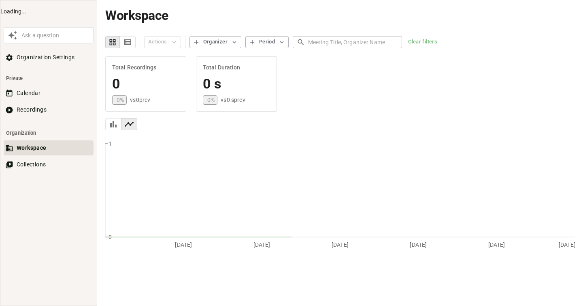  What do you see at coordinates (49, 164) in the screenshot?
I see `a: Collections` at bounding box center [49, 164].